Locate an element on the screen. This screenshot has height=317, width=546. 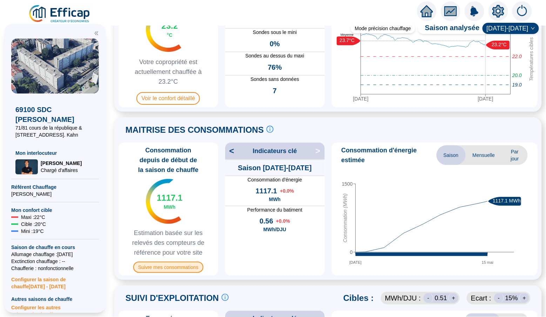
img: efficap energie logo is located at coordinates (60, 14).